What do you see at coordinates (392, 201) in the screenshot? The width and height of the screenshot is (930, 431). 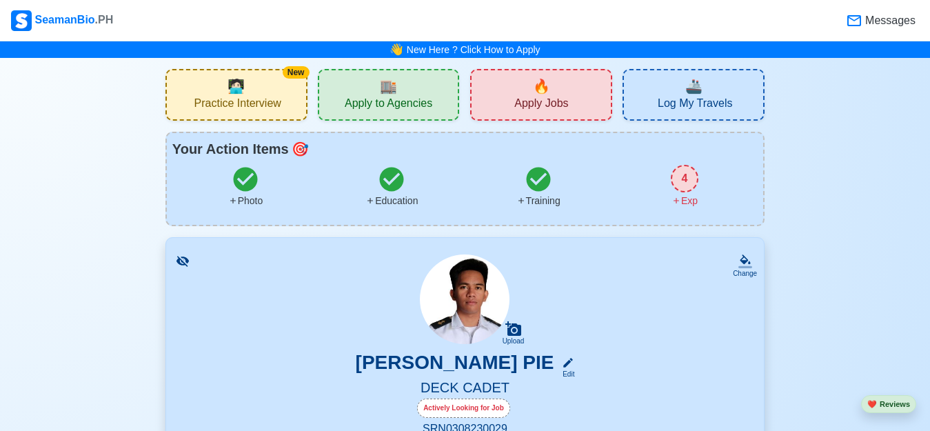 I see `div: Education` at bounding box center [392, 201].